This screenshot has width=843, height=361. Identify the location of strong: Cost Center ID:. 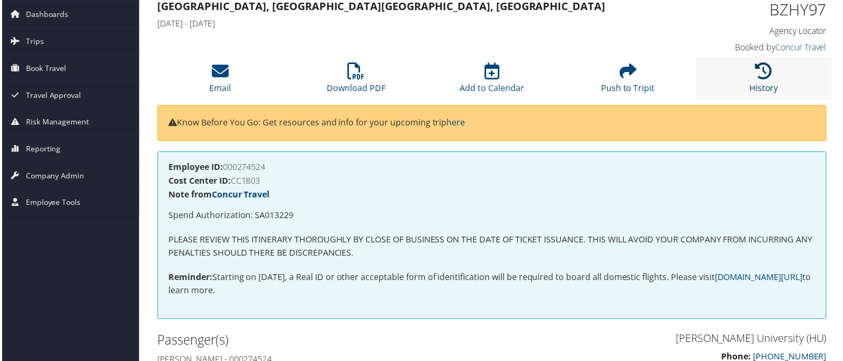
(199, 182).